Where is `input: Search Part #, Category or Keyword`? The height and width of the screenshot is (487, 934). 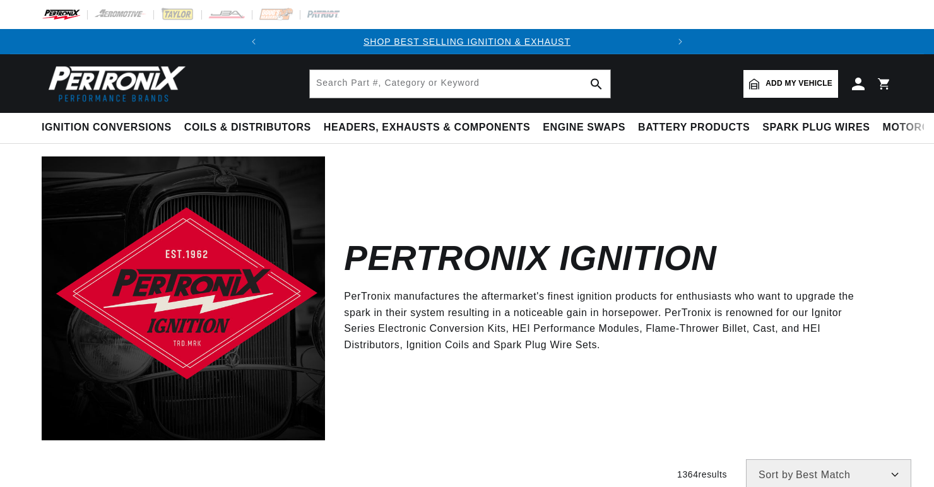 input: Search Part #, Category or Keyword is located at coordinates (460, 84).